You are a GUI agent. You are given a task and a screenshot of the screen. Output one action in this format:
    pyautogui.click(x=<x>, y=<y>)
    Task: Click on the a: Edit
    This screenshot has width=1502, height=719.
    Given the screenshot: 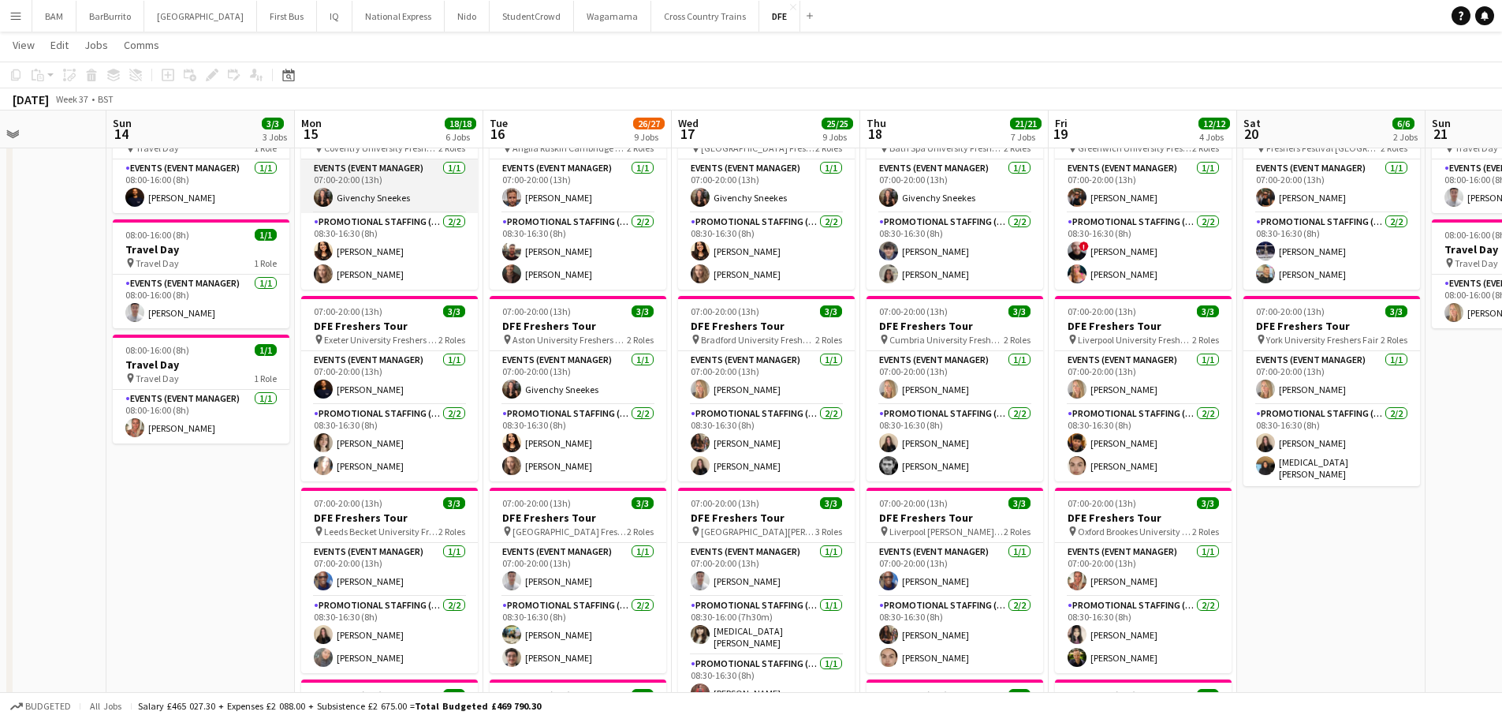 What is the action you would take?
    pyautogui.click(x=59, y=45)
    